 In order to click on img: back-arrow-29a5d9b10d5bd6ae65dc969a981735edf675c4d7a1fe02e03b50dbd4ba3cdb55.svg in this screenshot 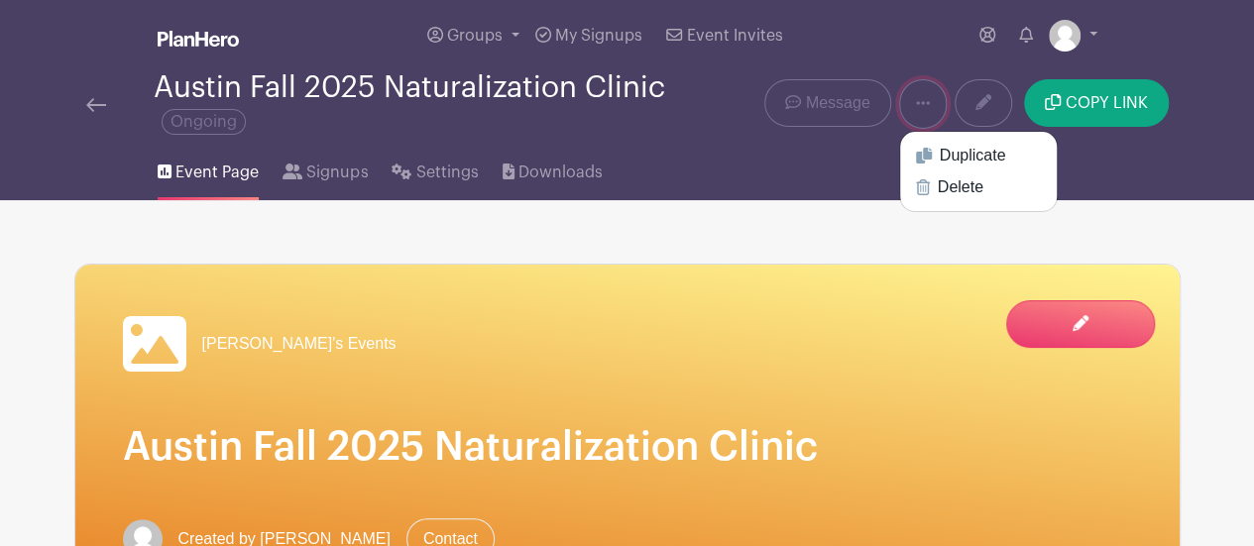, I will do `click(96, 105)`.